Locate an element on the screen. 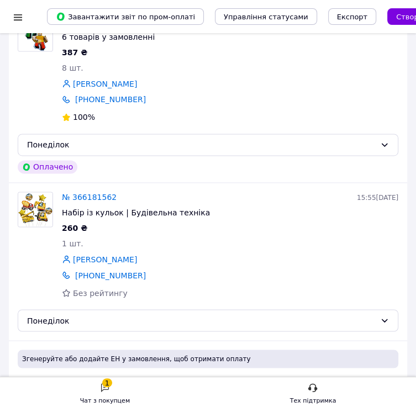  span: 8 шт. is located at coordinates (72, 68).